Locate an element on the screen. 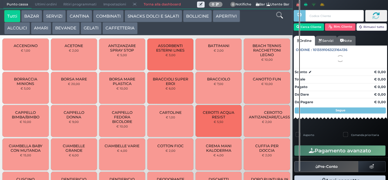 The image size is (388, 180). span: CEROTTO ANTIZANZARE/CLASSICO is located at coordinates (273, 115).